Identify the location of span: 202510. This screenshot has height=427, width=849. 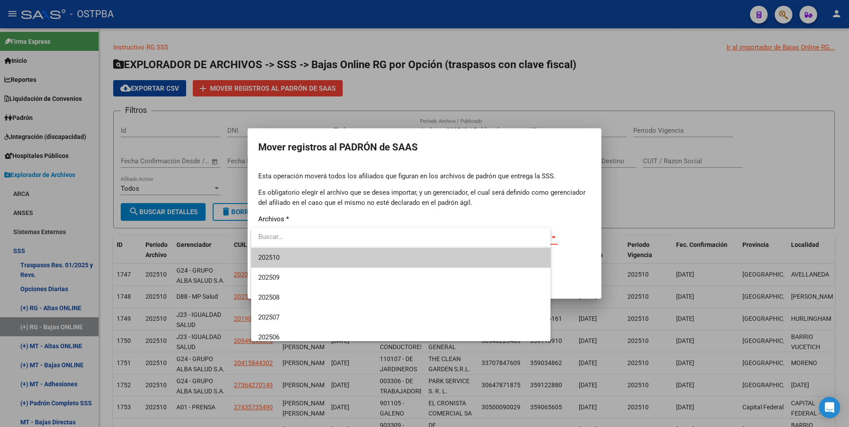
(269, 257).